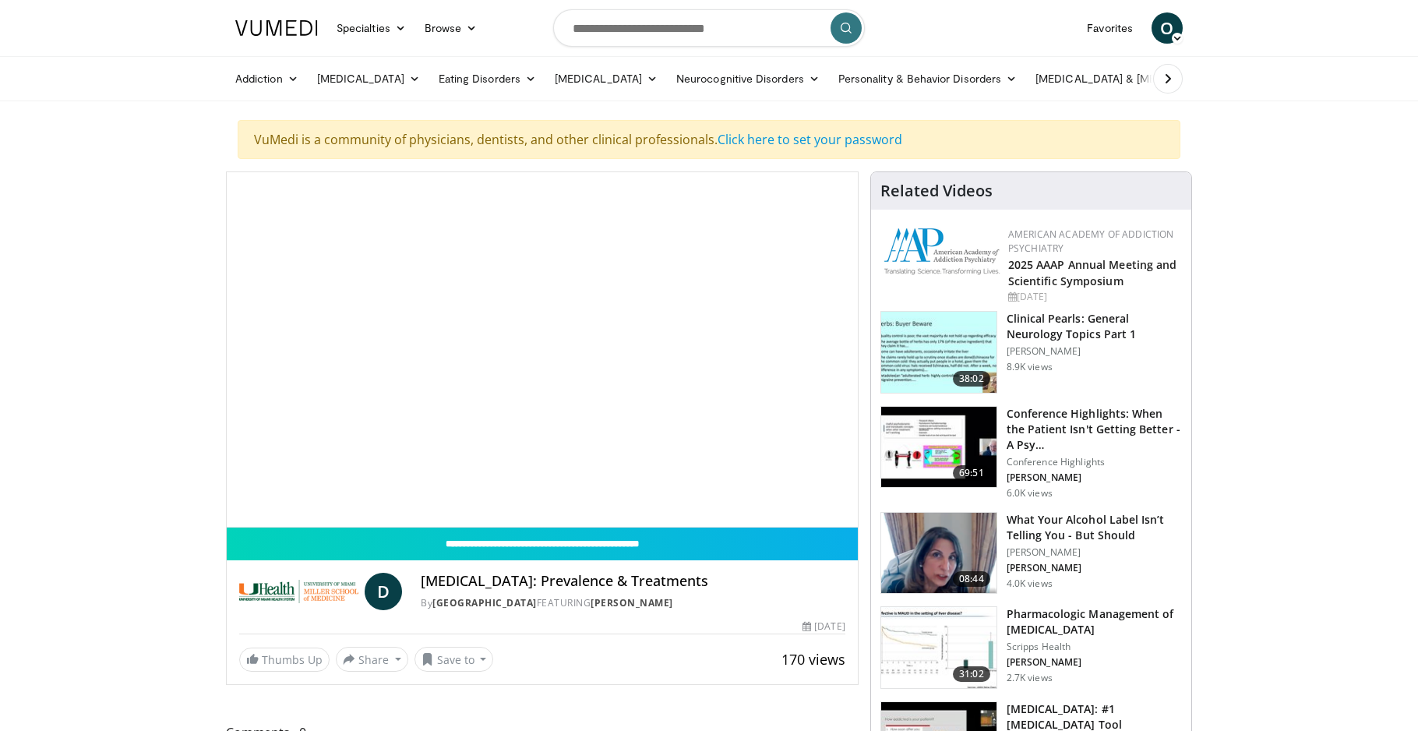 This screenshot has height=731, width=1418. What do you see at coordinates (1092, 273) in the screenshot?
I see `a: 2025 AAAP Annual Meeting and Scientific Symposium` at bounding box center [1092, 273].